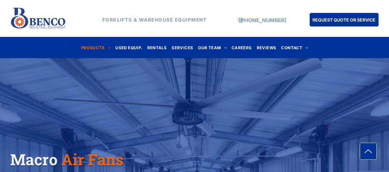 The width and height of the screenshot is (389, 172). I want to click on a: REVIEWS, so click(266, 47).